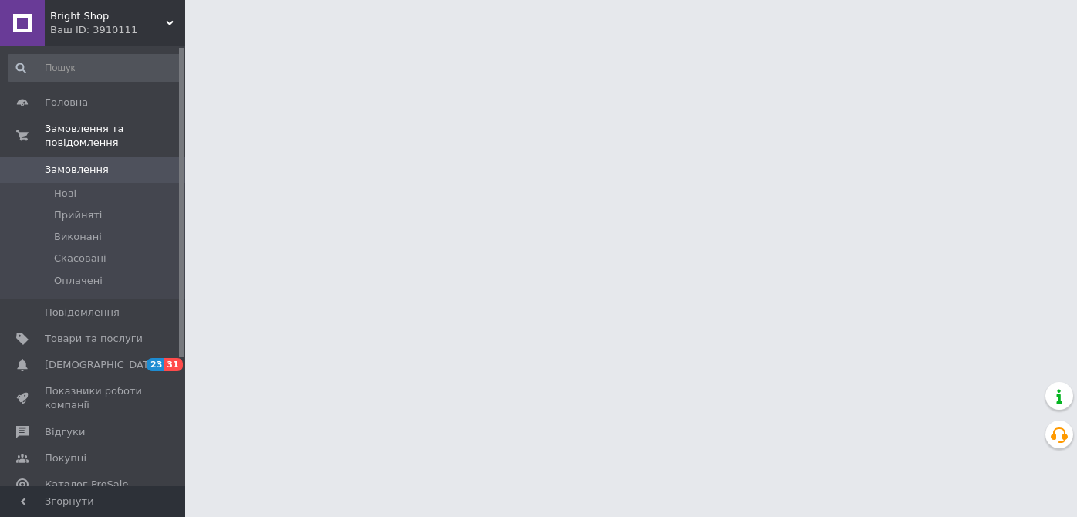 The height and width of the screenshot is (517, 1077). Describe the element at coordinates (65, 432) in the screenshot. I see `span: Відгуки` at that location.